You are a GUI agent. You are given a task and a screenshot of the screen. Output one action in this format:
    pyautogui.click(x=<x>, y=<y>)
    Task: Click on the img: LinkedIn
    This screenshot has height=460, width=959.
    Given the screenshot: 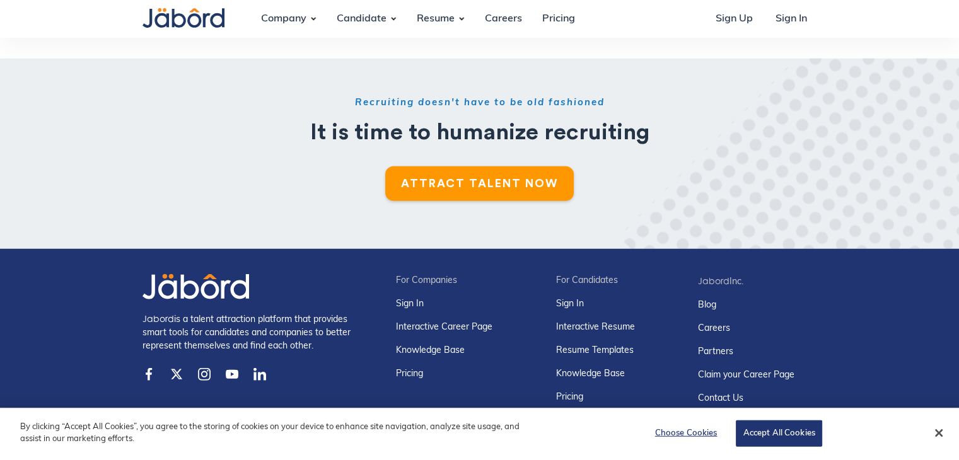 What is the action you would take?
    pyautogui.click(x=260, y=374)
    